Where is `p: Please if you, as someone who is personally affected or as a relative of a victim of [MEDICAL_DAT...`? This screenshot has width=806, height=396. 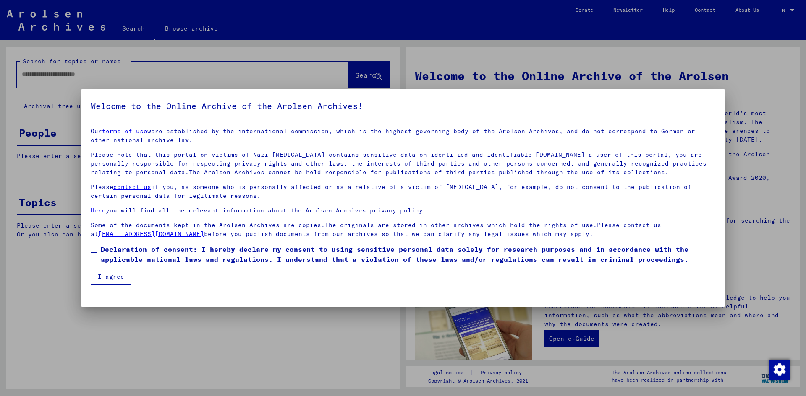 p: Please if you, as someone who is personally affected or as a relative of a victim of [MEDICAL_DAT... is located at coordinates (403, 192).